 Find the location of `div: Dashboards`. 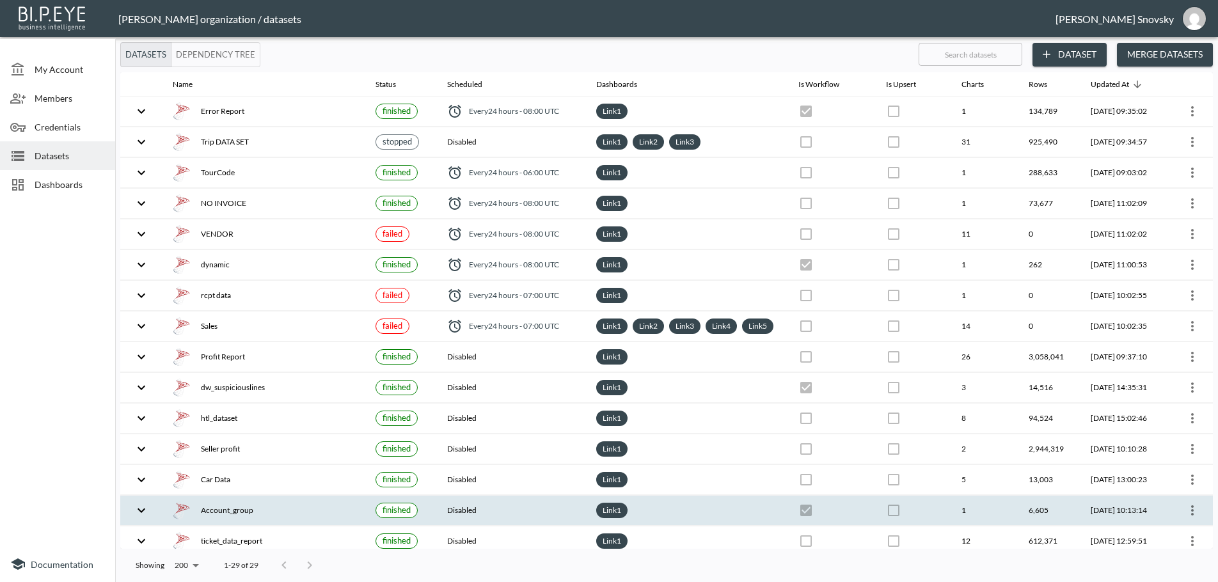

div: Dashboards is located at coordinates (617, 84).